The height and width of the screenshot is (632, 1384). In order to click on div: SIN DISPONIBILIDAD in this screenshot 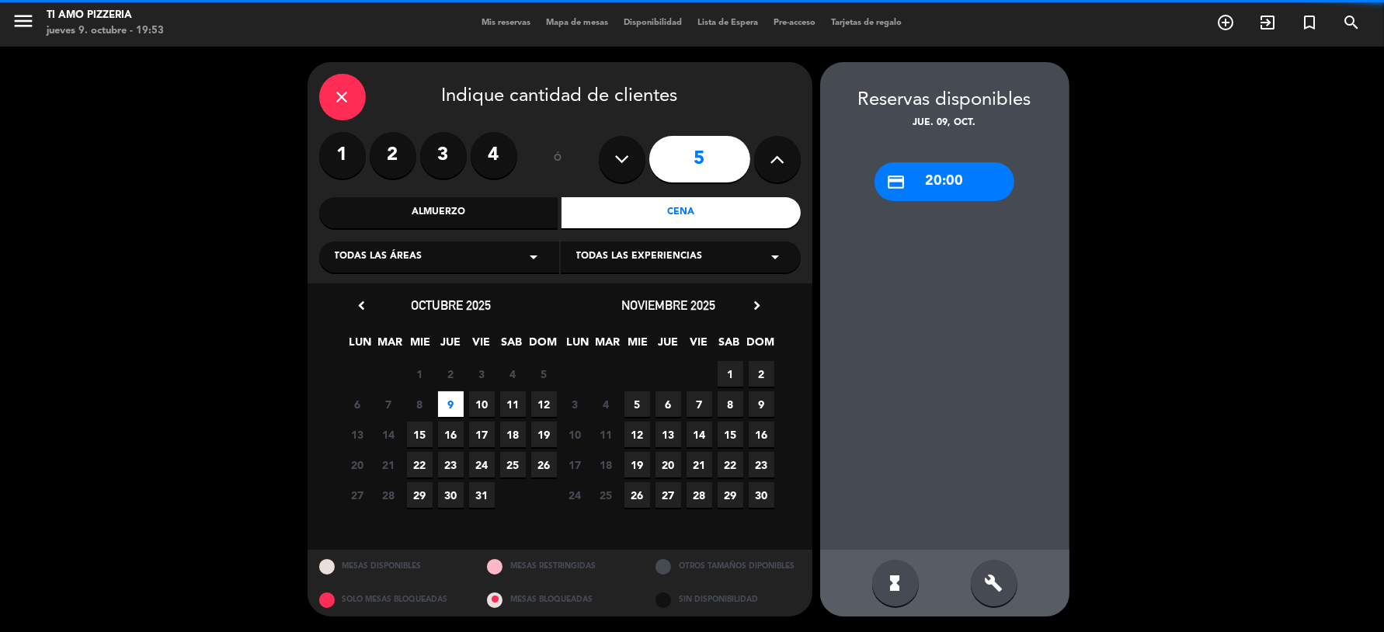, I will do `click(728, 600)`.